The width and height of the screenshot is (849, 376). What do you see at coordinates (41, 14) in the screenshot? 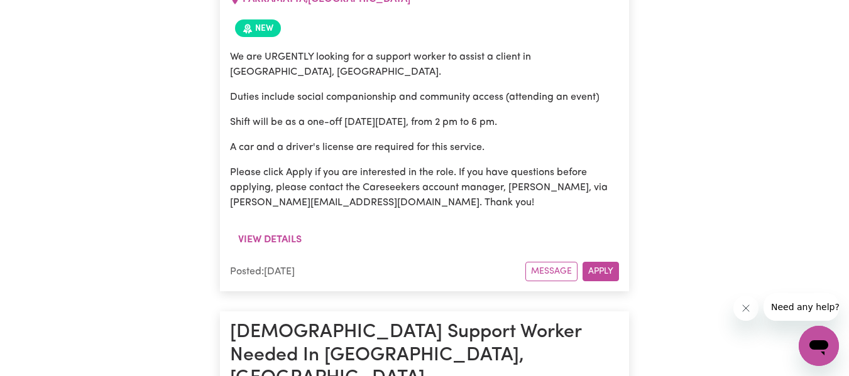
I see `span: Need any help?` at bounding box center [41, 14].